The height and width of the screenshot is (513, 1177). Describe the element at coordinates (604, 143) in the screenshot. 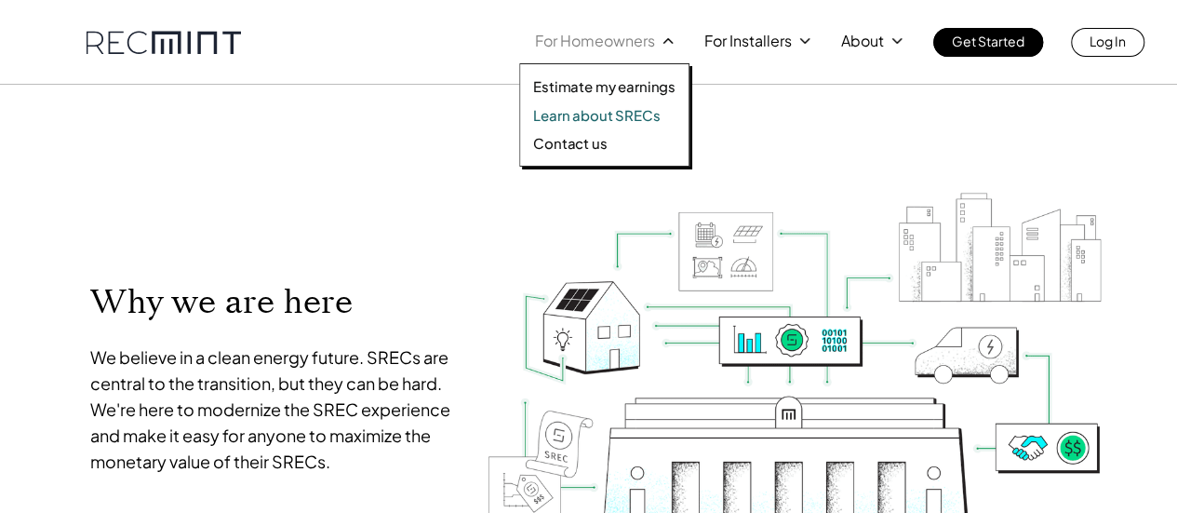

I see `a: Contact us` at that location.